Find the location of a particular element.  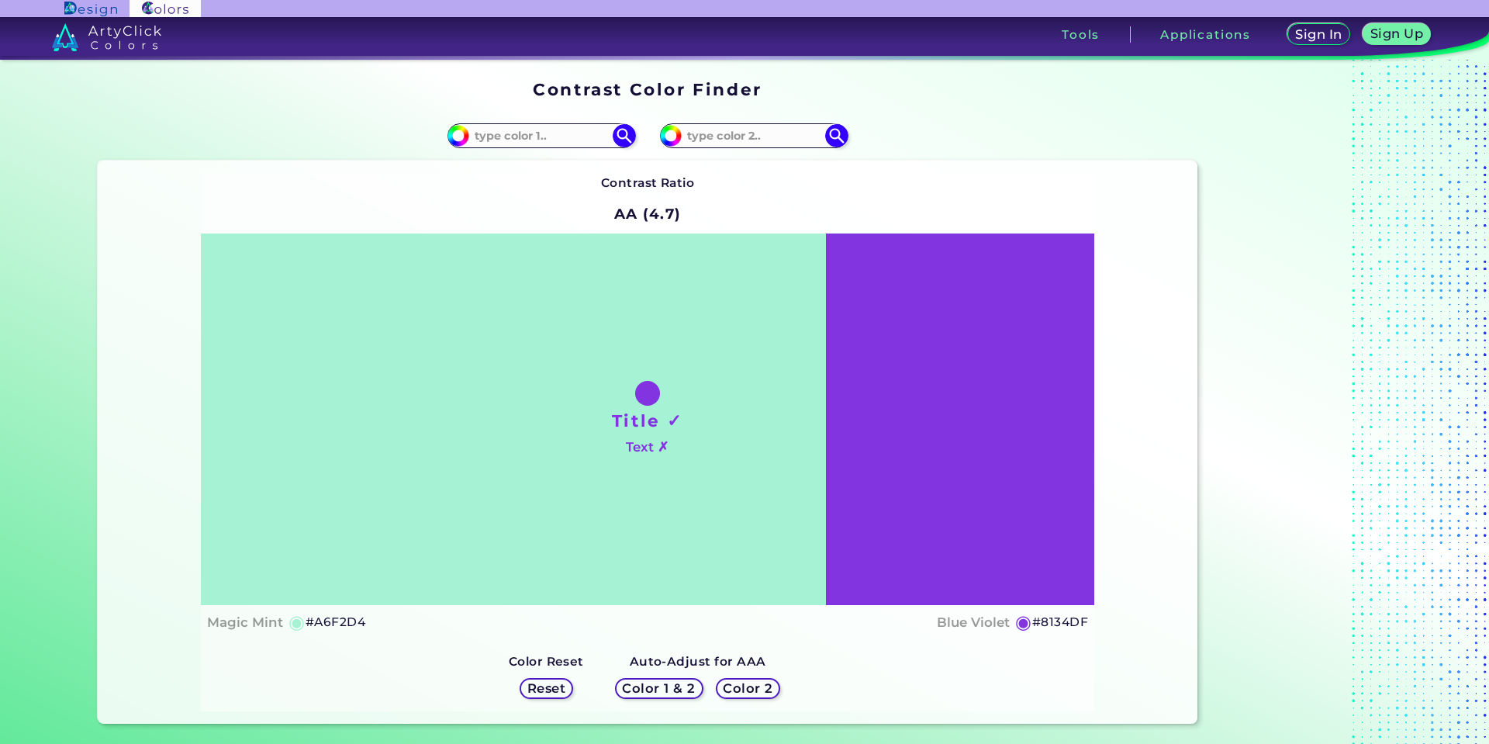

h1: Title ✓ is located at coordinates (648, 420).